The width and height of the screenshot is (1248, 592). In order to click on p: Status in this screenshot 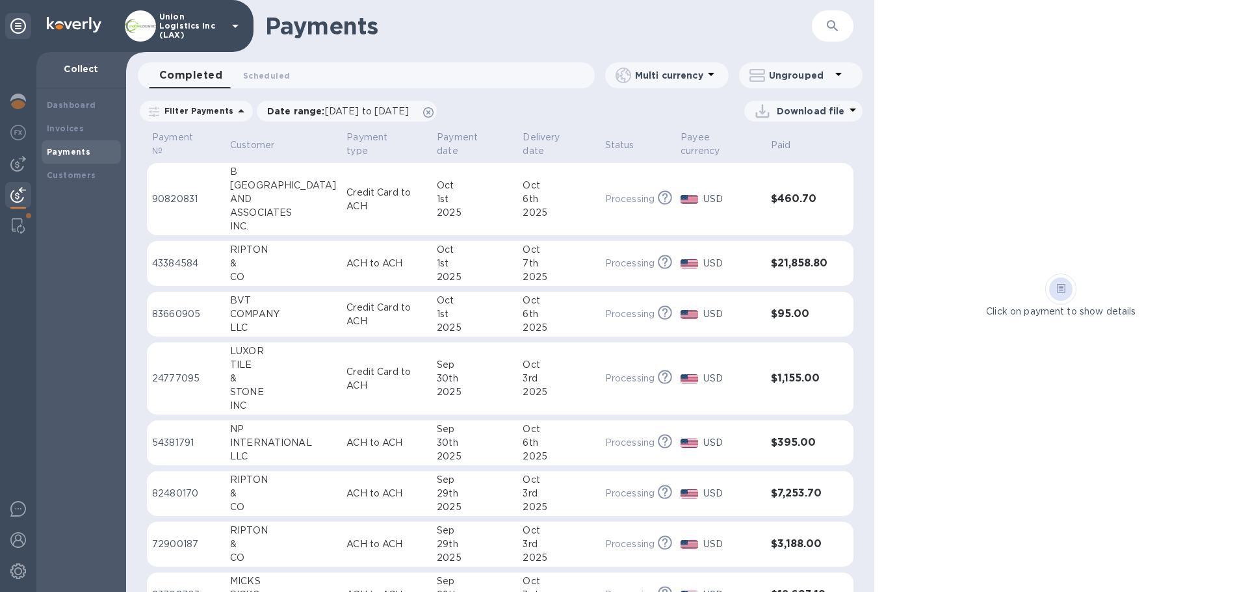, I will do `click(620, 145)`.